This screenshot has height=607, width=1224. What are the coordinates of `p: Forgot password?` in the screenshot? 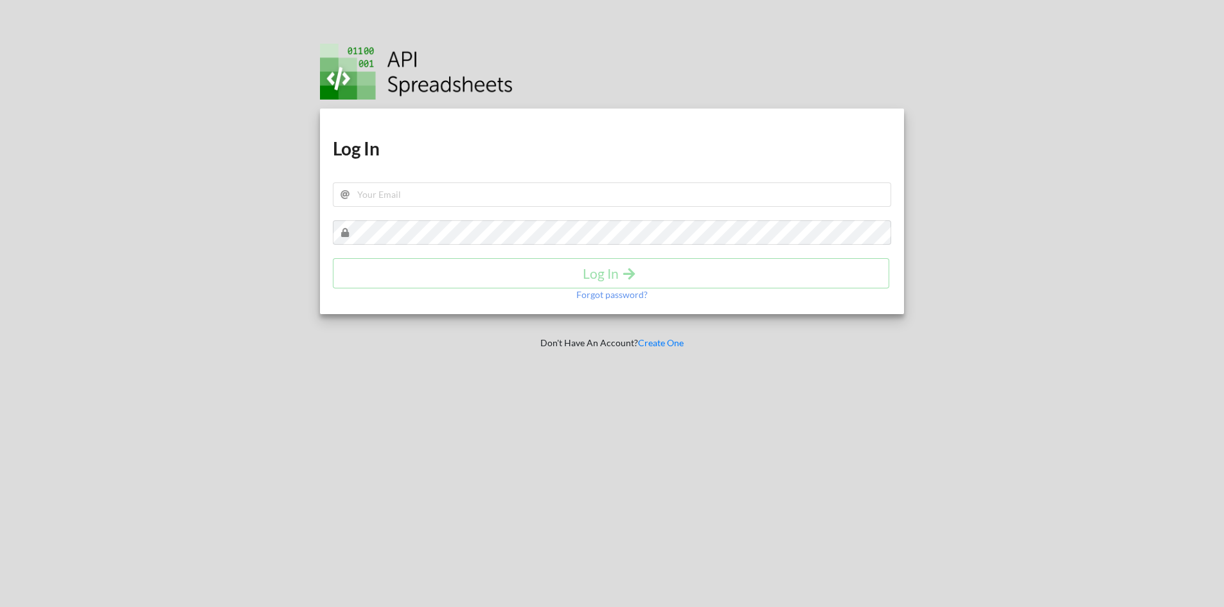 It's located at (612, 295).